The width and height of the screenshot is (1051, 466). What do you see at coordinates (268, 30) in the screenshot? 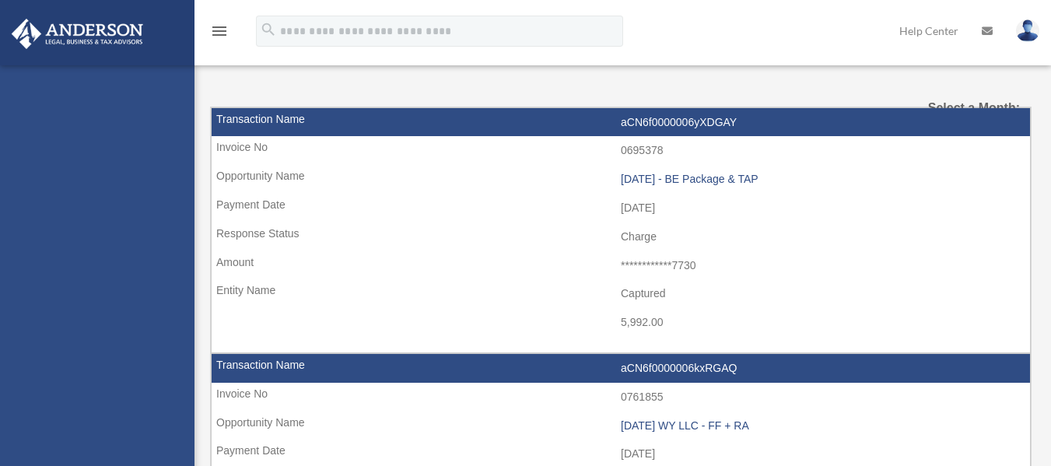
I see `i: search` at bounding box center [268, 30].